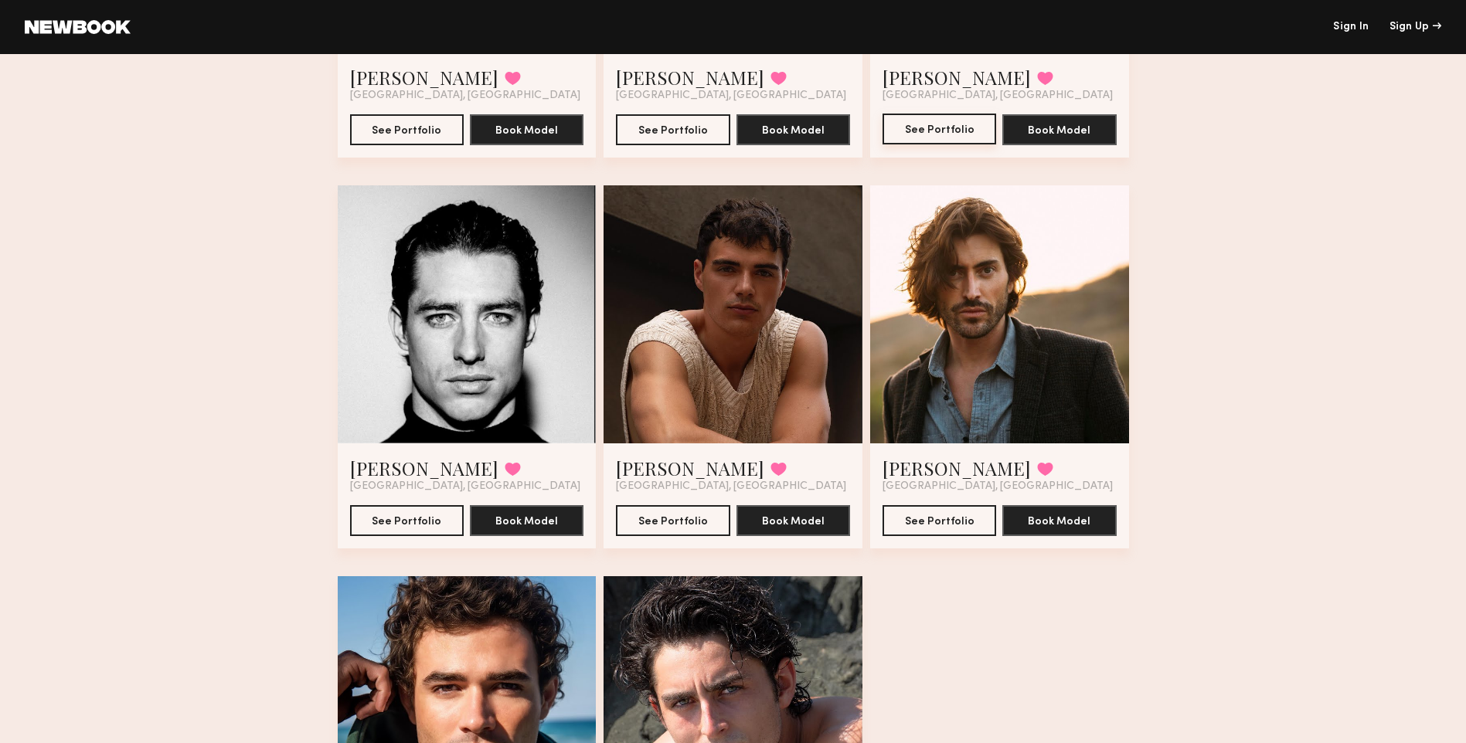  Describe the element at coordinates (1415, 27) in the screenshot. I see `div: Sign Up` at that location.